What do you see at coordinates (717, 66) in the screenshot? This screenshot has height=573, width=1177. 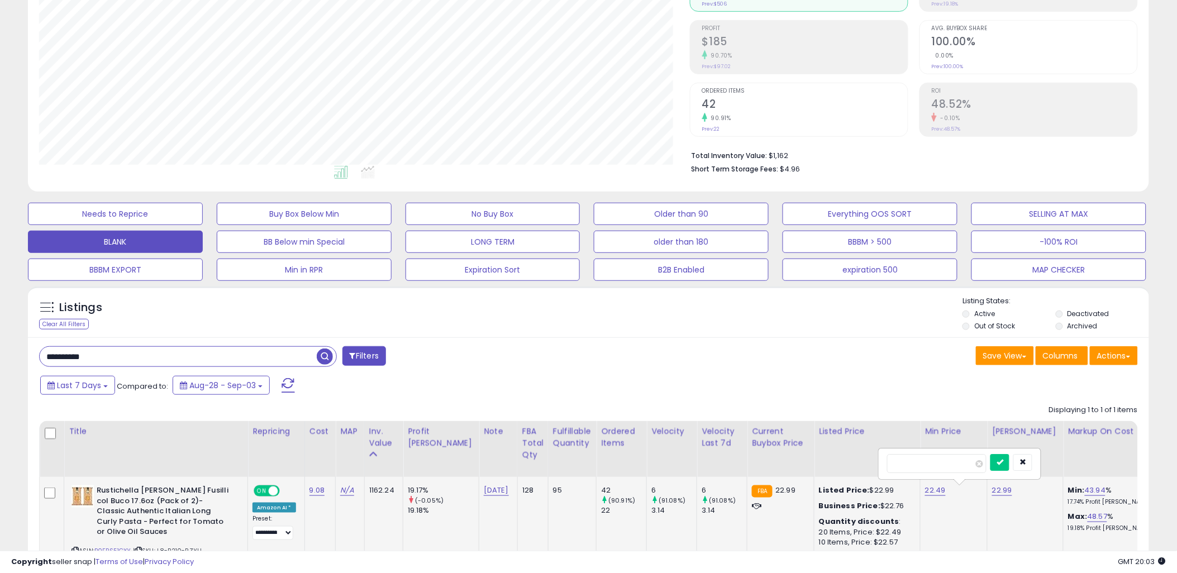 I see `small: Prev: $97.02` at bounding box center [717, 66].